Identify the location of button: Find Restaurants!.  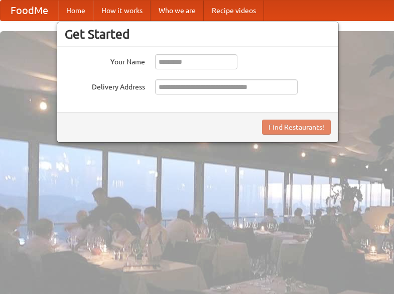
(296, 127).